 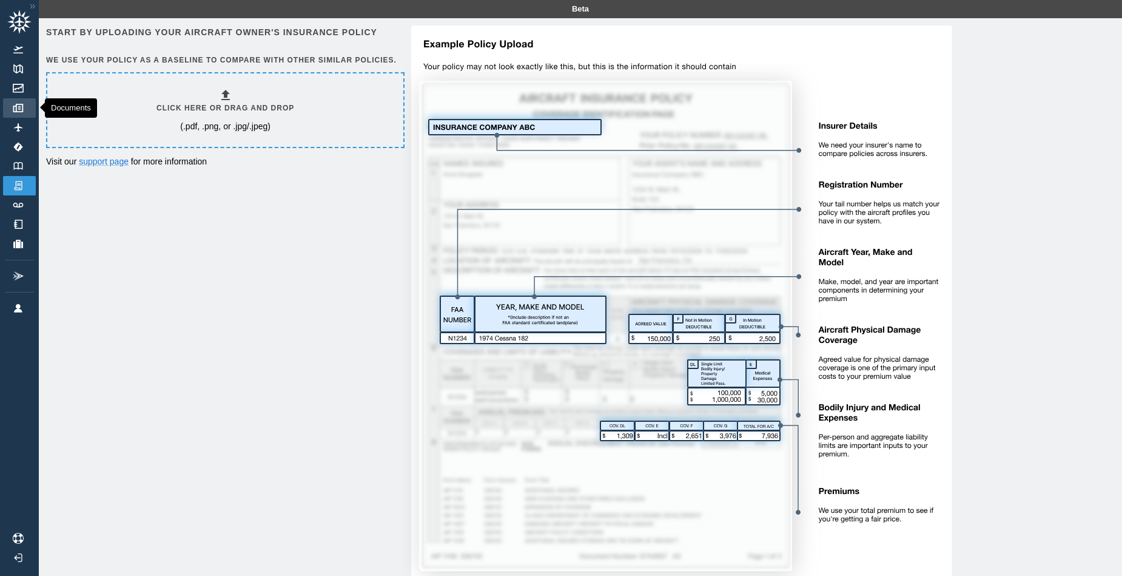 What do you see at coordinates (225, 108) in the screenshot?
I see `h6: Click here or drag and drop` at bounding box center [225, 108].